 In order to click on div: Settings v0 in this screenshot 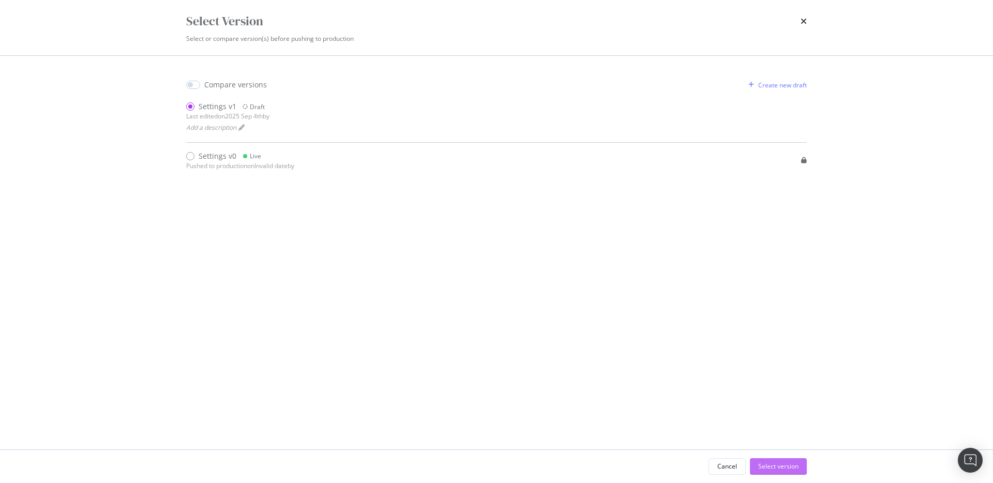, I will do `click(217, 156)`.